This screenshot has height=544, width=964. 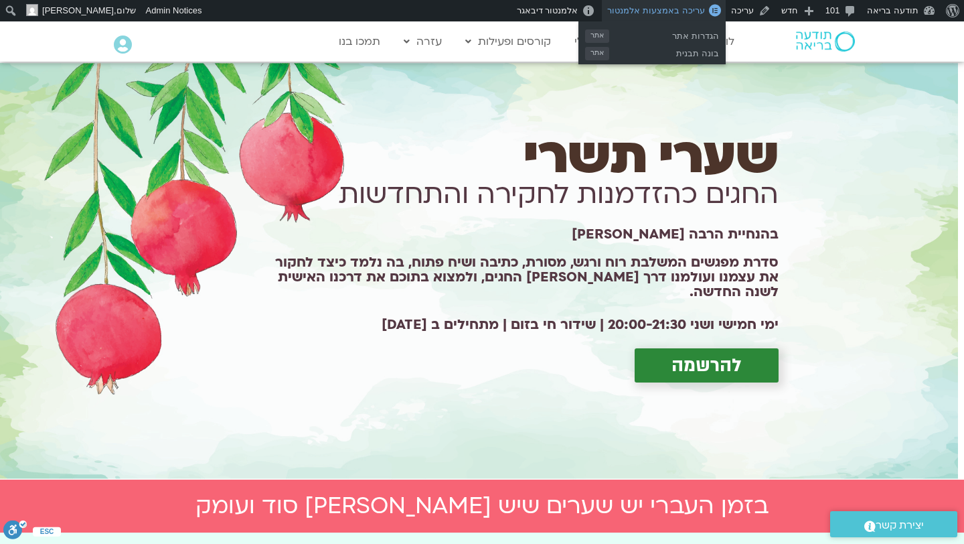 I want to click on a: בונה תבניתאתר, so click(x=652, y=52).